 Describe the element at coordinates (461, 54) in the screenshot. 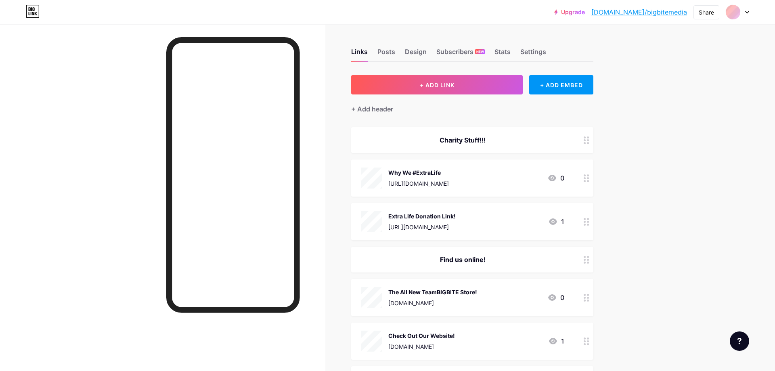

I see `div: Subscribers` at that location.